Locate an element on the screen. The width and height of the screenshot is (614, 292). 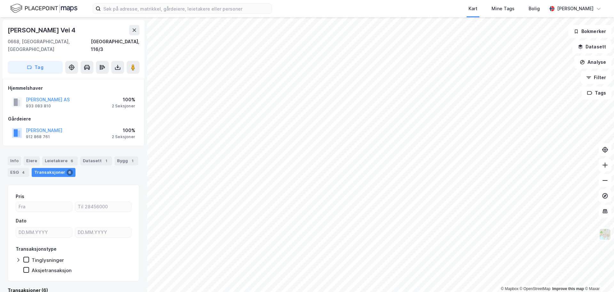
div: Eiere is located at coordinates (32, 161).